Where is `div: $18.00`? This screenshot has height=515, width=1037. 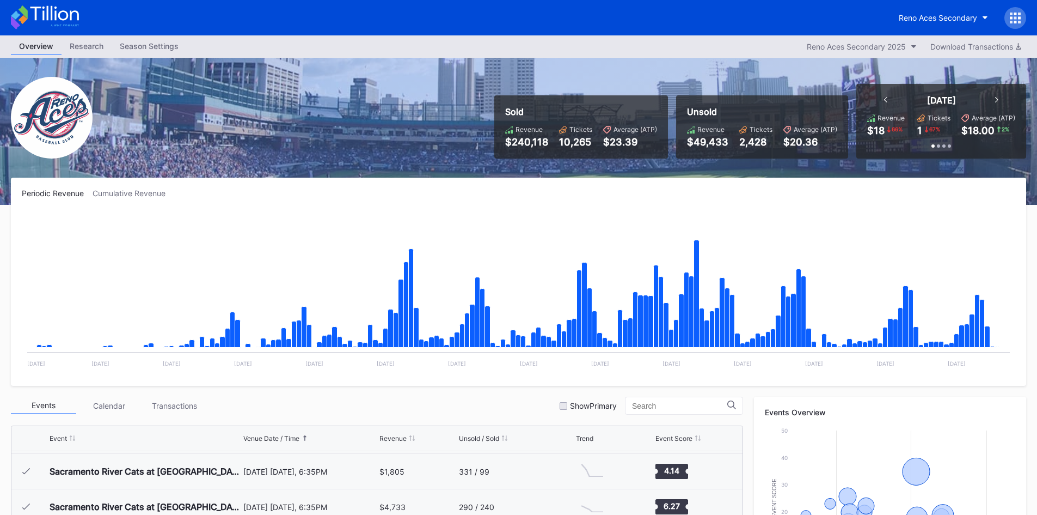
div: $18.00 is located at coordinates (978, 130).